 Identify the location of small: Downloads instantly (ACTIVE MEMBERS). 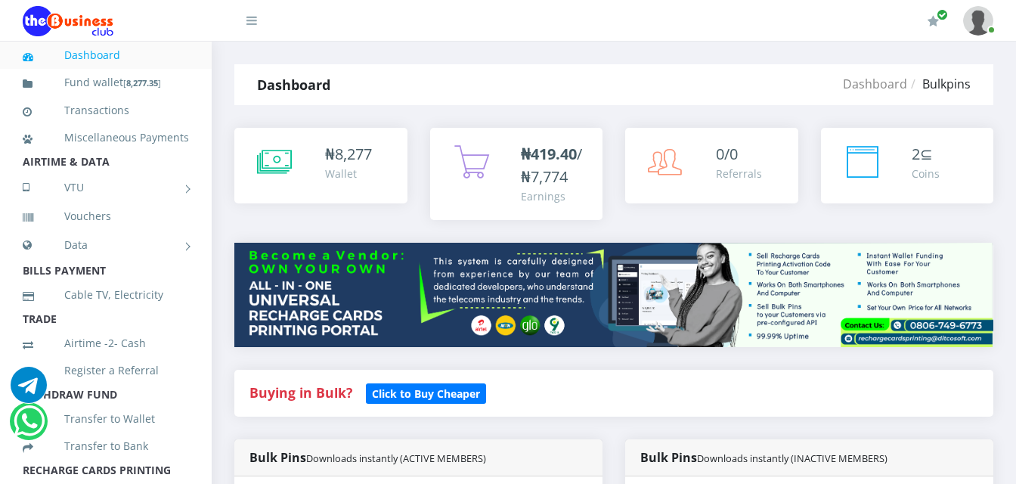
(396, 458).